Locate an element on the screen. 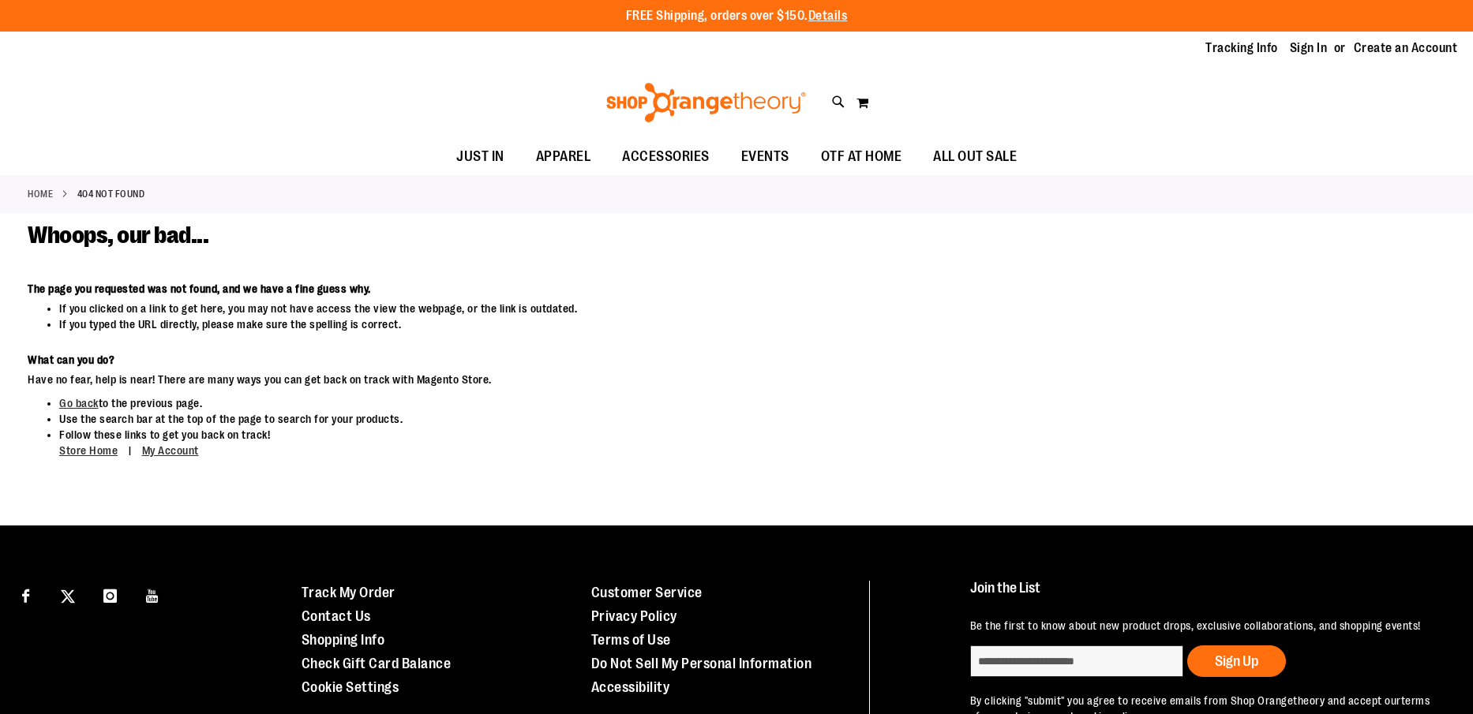  a: Sign In is located at coordinates (1309, 48).